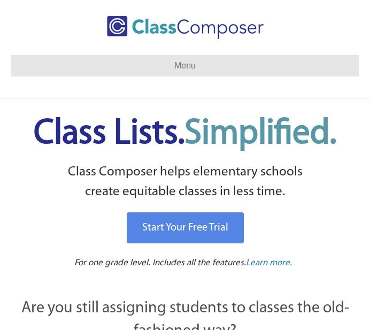  Describe the element at coordinates (185, 66) in the screenshot. I see `button: Menu` at that location.